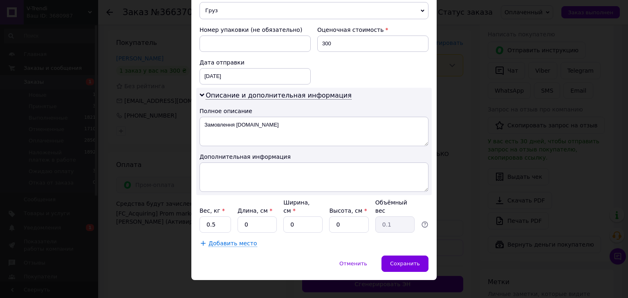 The image size is (628, 298). I want to click on span: Груз, so click(314, 11).